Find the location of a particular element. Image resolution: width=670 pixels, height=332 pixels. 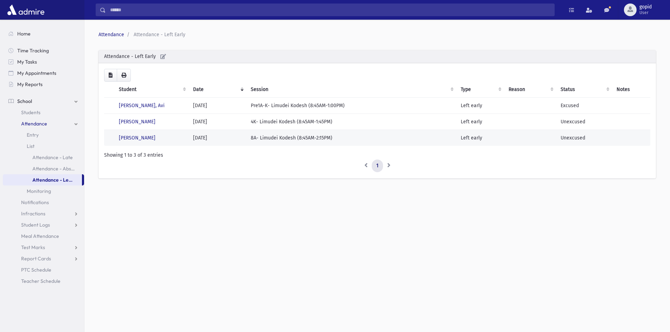

a: Infractions is located at coordinates (43, 214).